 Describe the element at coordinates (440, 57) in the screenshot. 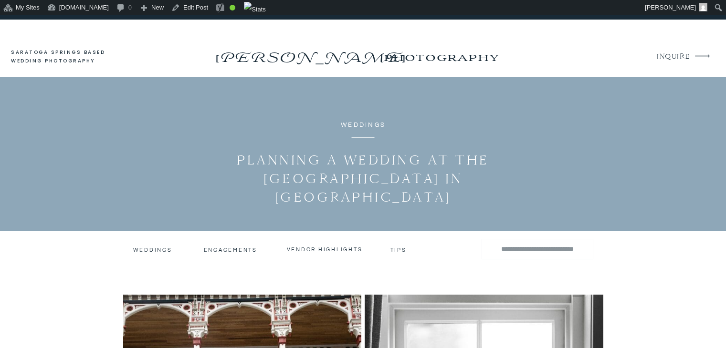

I see `a: photography` at that location.